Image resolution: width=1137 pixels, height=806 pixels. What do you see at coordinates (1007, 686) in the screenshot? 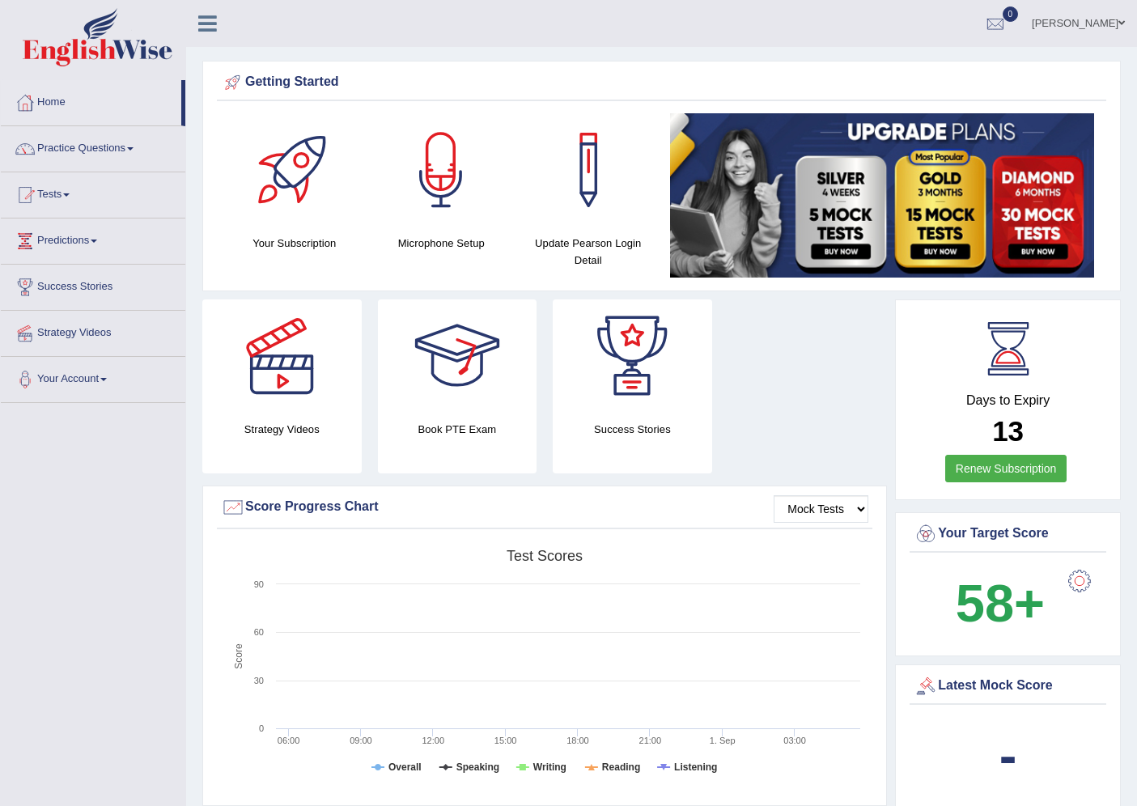
I see `div: Latest Mock Score` at bounding box center [1007, 686].